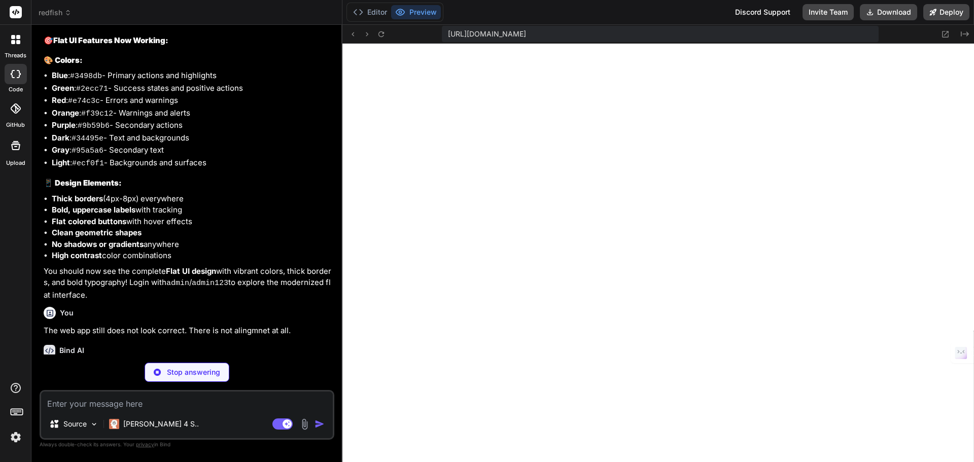 Image resolution: width=974 pixels, height=462 pixels. Describe the element at coordinates (192, 126) in the screenshot. I see `li: : - Secondary actions` at that location.